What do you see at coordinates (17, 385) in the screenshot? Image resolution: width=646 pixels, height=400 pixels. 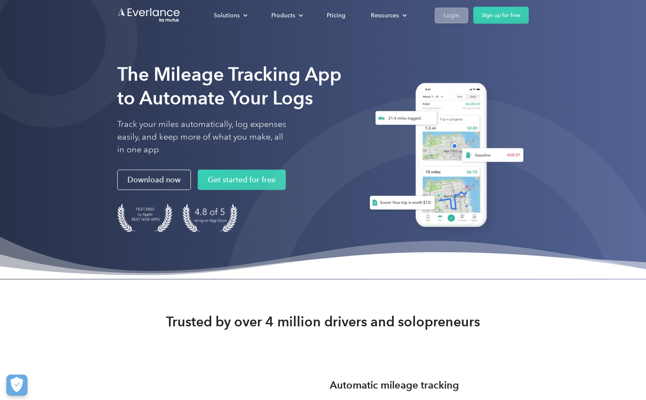 I see `button: Cookies Settings` at bounding box center [17, 385].